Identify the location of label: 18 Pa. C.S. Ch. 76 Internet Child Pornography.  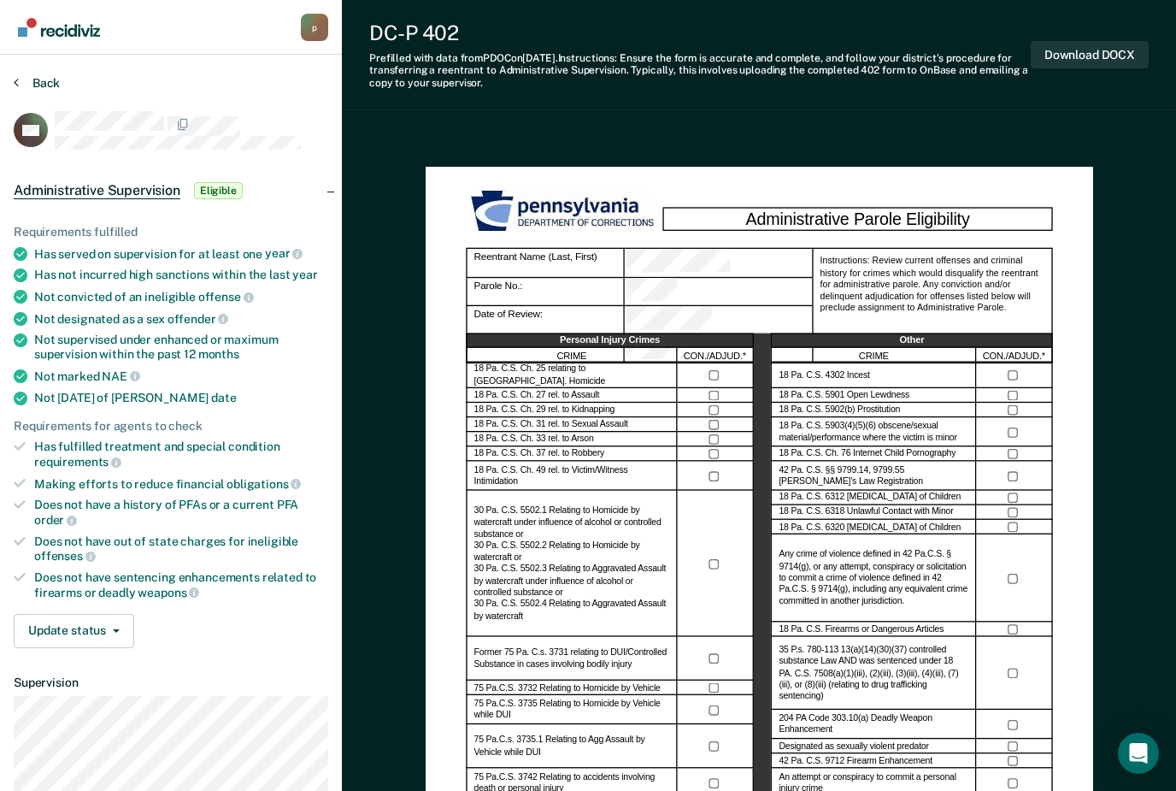
(867, 454).